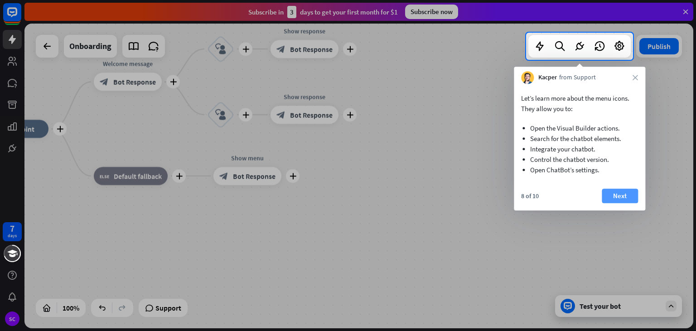 This screenshot has width=696, height=331. I want to click on p: Let’s learn more about the menu icons. They allow you to:, so click(580, 103).